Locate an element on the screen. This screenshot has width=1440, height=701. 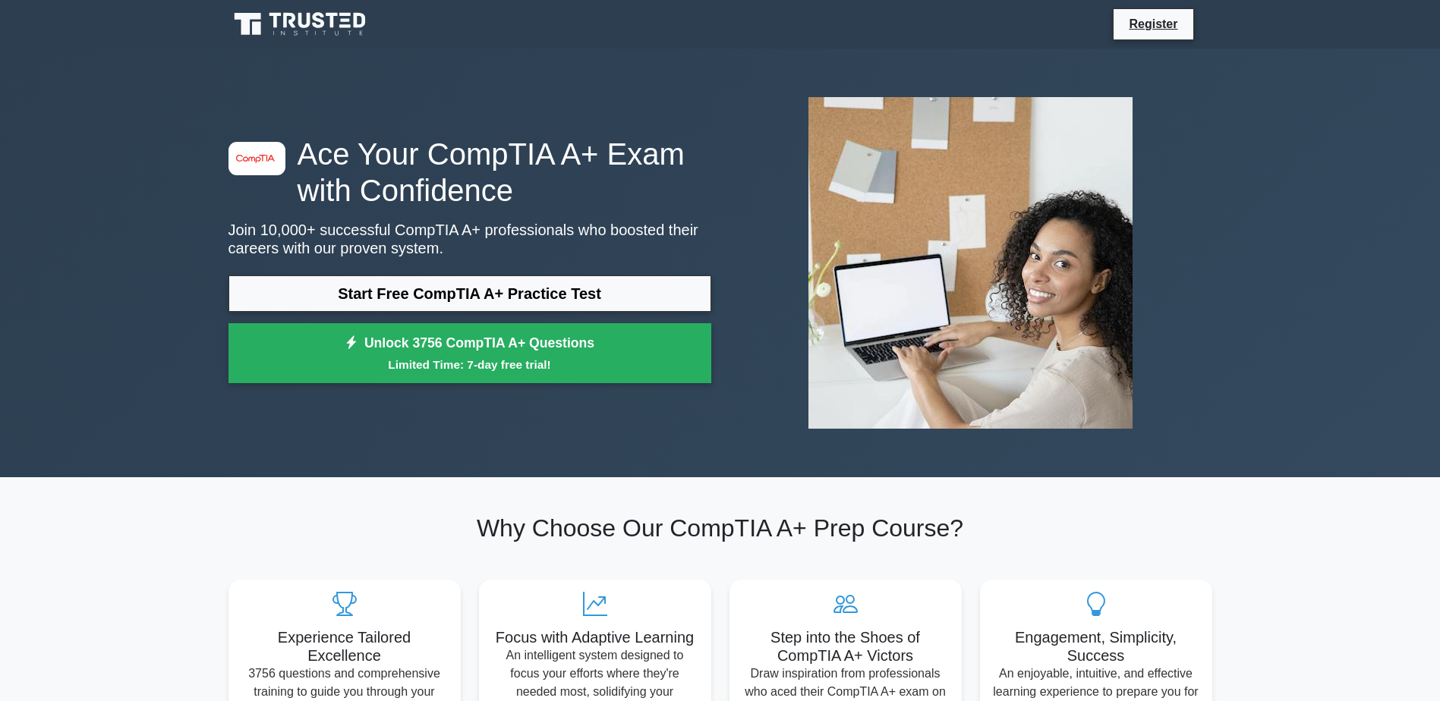
h5: Experience Tailored Excellence is located at coordinates (345, 647).